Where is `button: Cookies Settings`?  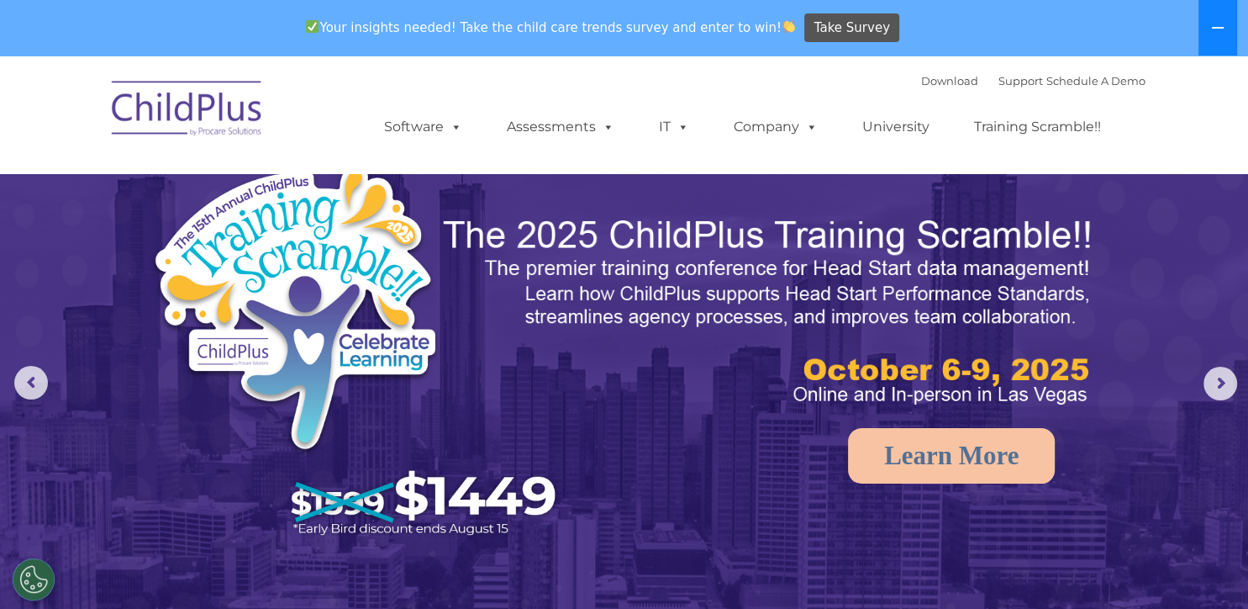 button: Cookies Settings is located at coordinates (34, 579).